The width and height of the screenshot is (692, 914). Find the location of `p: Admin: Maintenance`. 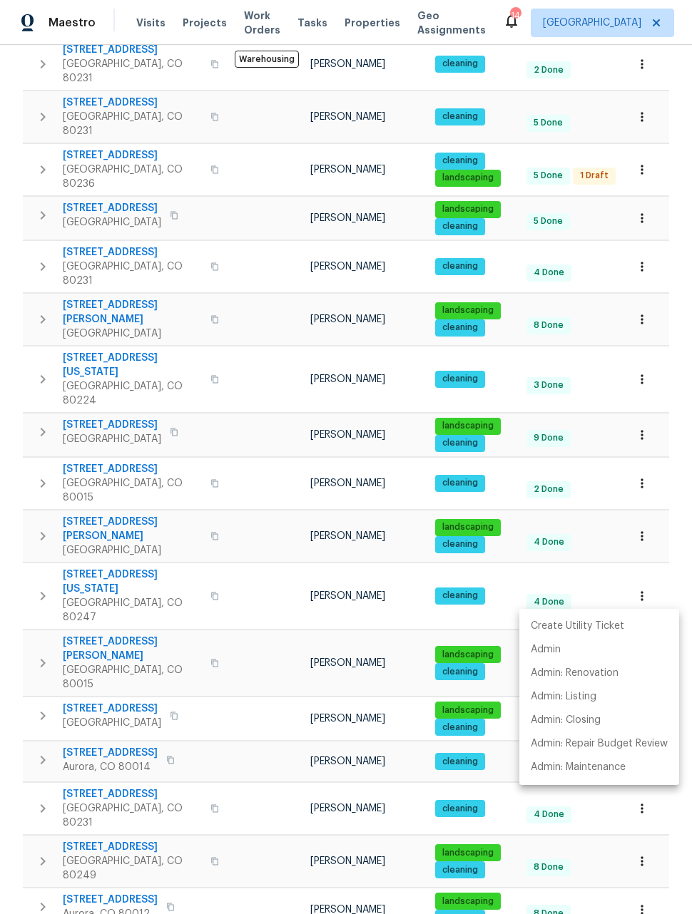

p: Admin: Maintenance is located at coordinates (578, 767).